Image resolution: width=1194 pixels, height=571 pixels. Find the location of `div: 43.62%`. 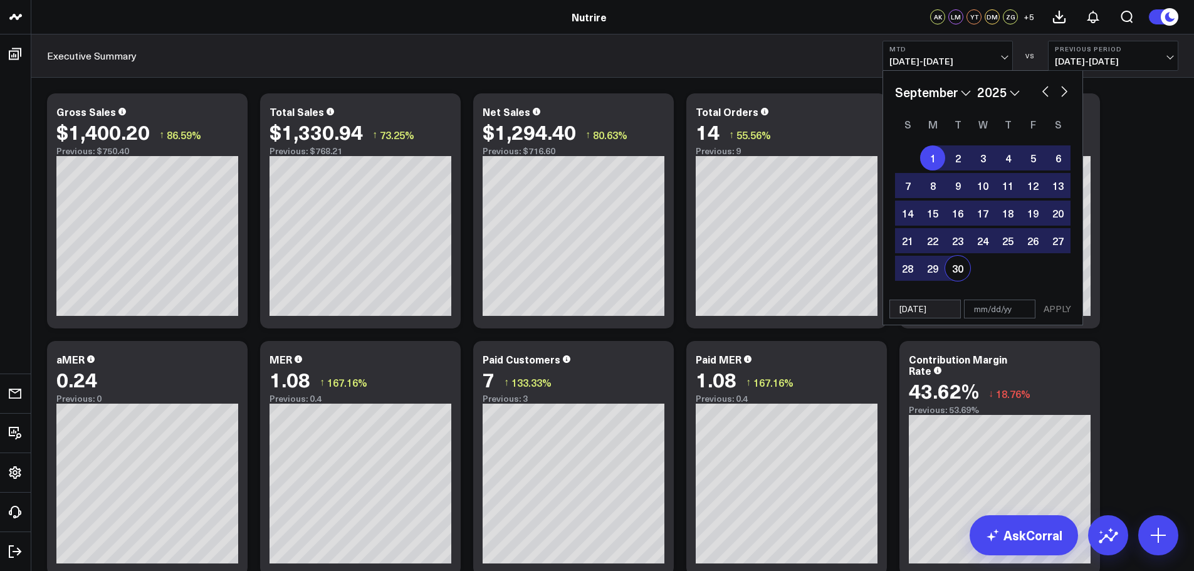

div: 43.62% is located at coordinates (944, 390).